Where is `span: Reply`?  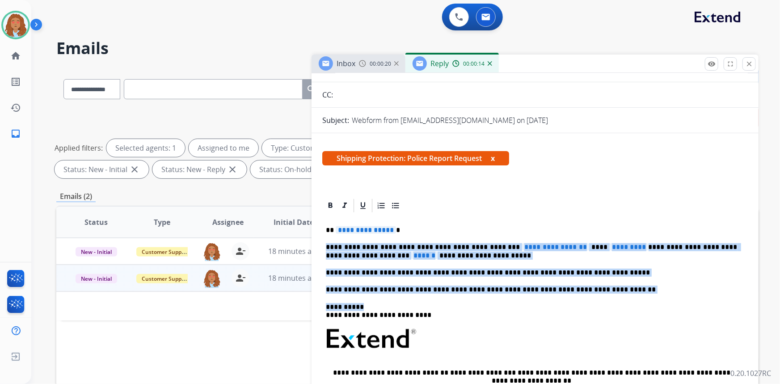
span: Reply is located at coordinates (440, 64).